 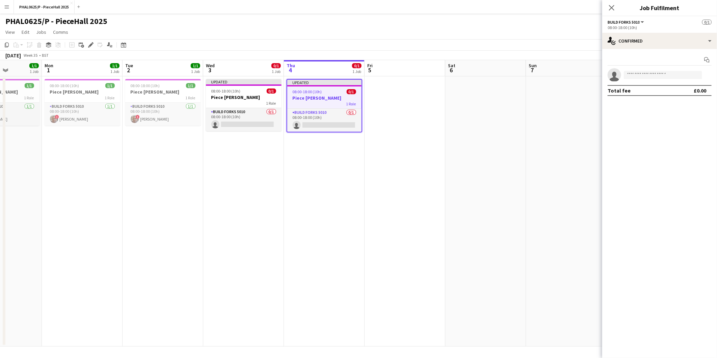 I want to click on span: Build Forks 5010, so click(x=624, y=22).